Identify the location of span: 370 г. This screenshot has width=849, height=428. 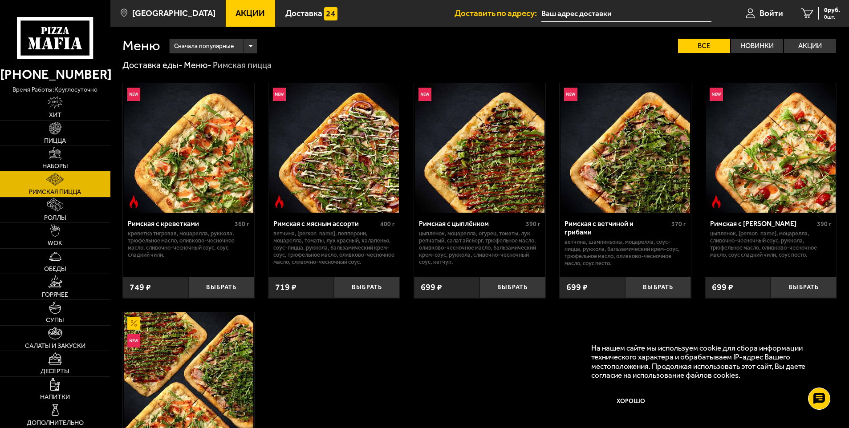
(679, 224).